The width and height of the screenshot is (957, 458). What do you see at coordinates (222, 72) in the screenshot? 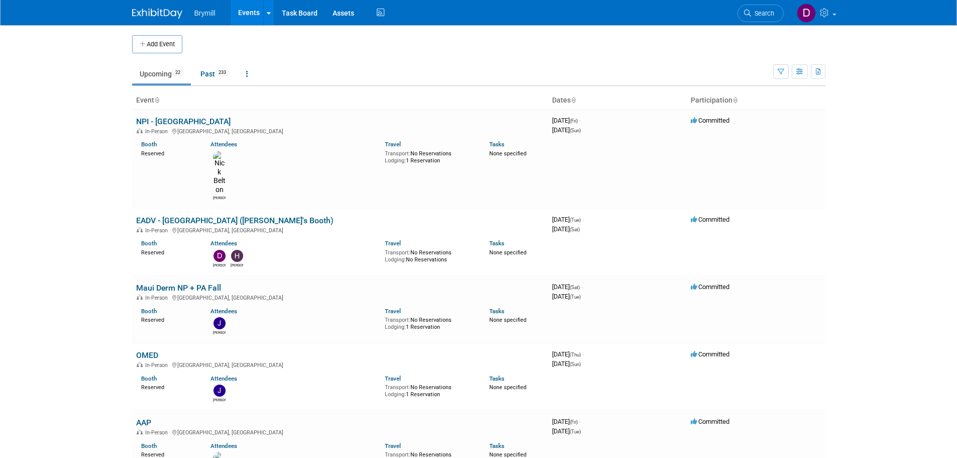
I see `span: 233` at bounding box center [222, 72].